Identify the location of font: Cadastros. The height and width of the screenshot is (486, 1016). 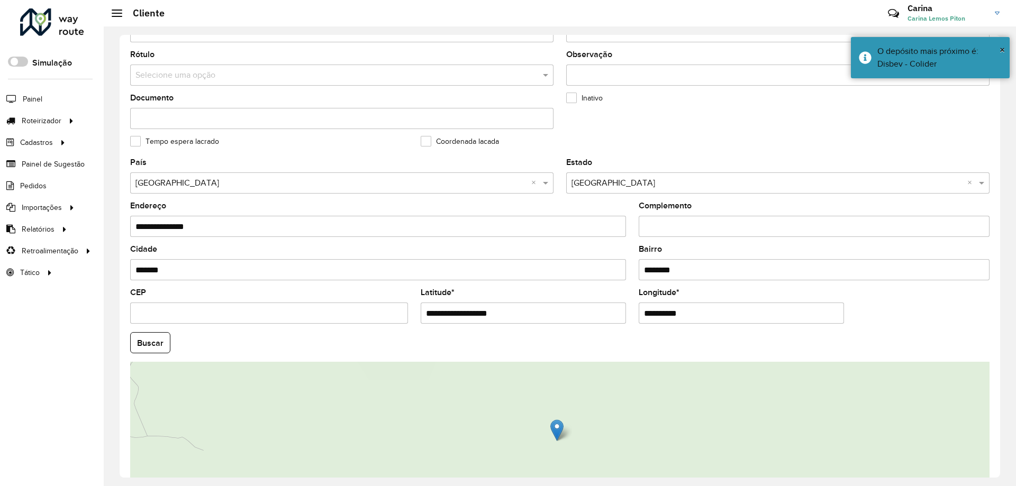
(37, 142).